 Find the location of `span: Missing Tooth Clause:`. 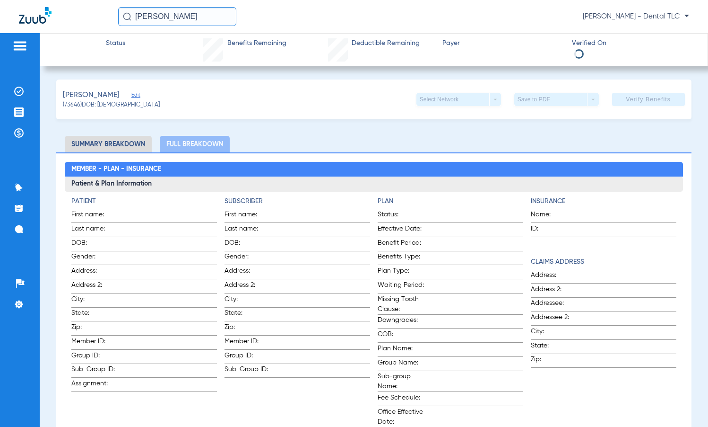

span: Missing Tooth Clause: is located at coordinates (401, 304).